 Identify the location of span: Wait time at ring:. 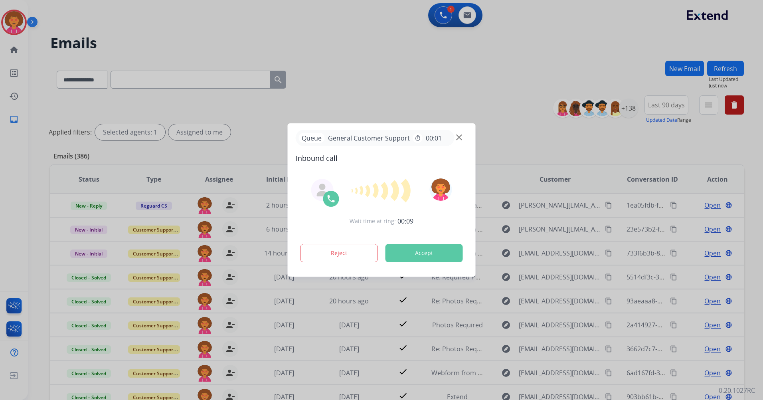
(373, 221).